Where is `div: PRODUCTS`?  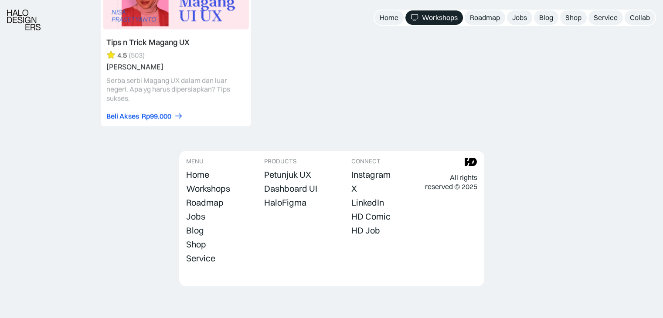 div: PRODUCTS is located at coordinates (280, 161).